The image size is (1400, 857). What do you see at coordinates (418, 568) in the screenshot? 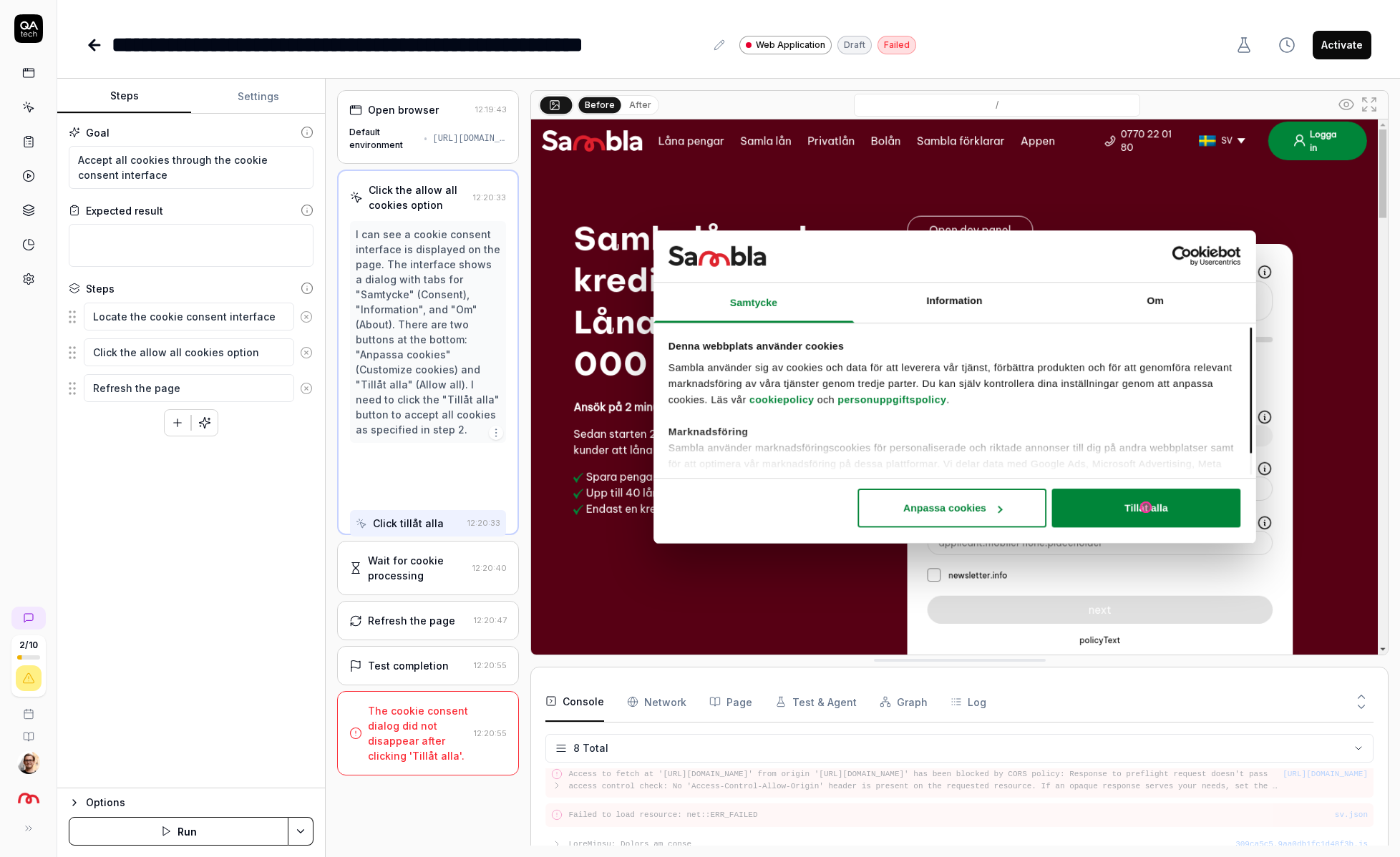
I see `div: Wait for cookie processing` at bounding box center [418, 568].